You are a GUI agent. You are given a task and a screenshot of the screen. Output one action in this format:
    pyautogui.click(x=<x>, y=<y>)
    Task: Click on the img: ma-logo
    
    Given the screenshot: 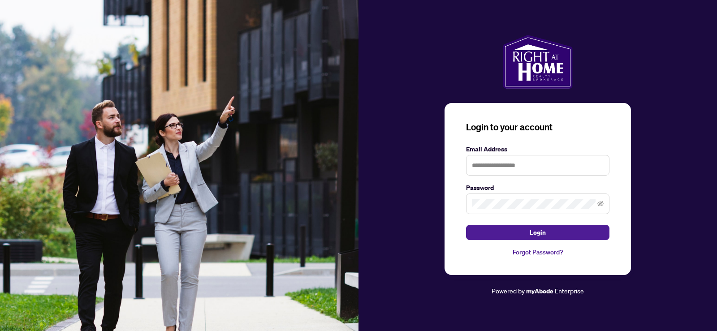 What is the action you would take?
    pyautogui.click(x=537, y=62)
    